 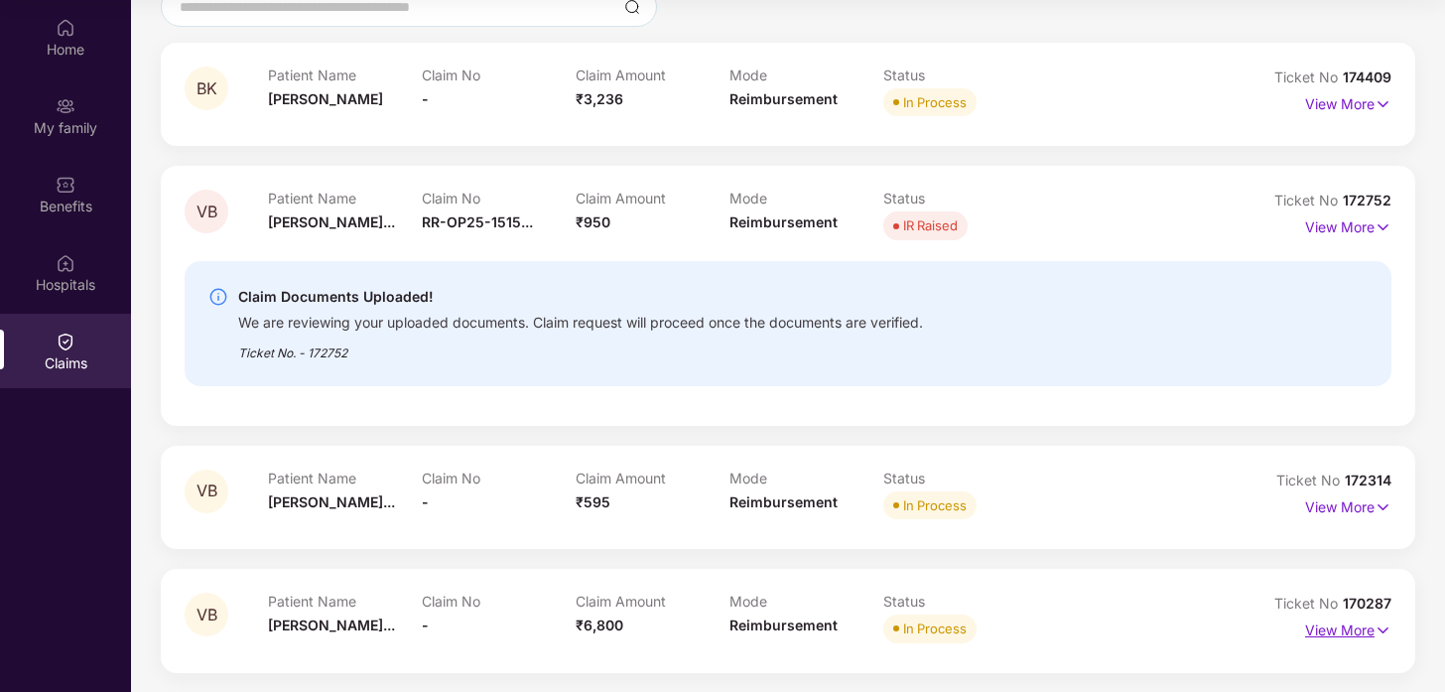 What do you see at coordinates (65, 341) in the screenshot?
I see `img: svg+xml;base64,PHN2ZyBpZD0iQ2xhaW0iIHhtbG5zPSJodHRwOi8vd3d3LnczLm9yZy8yMDAwL3N2ZyIgd2lkdGg9IjIwIi...` at bounding box center [65, 341].